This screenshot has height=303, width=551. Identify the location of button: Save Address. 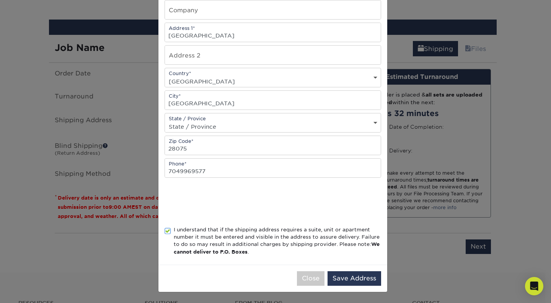
(355, 278).